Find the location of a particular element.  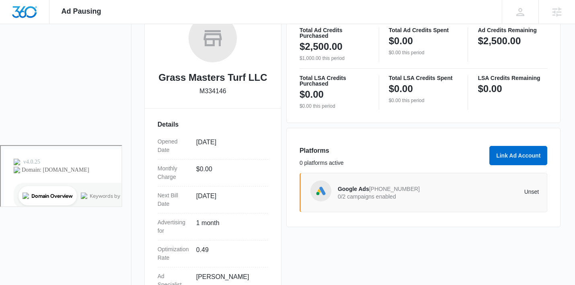

img: logo_orange.svg is located at coordinates (16, 16).